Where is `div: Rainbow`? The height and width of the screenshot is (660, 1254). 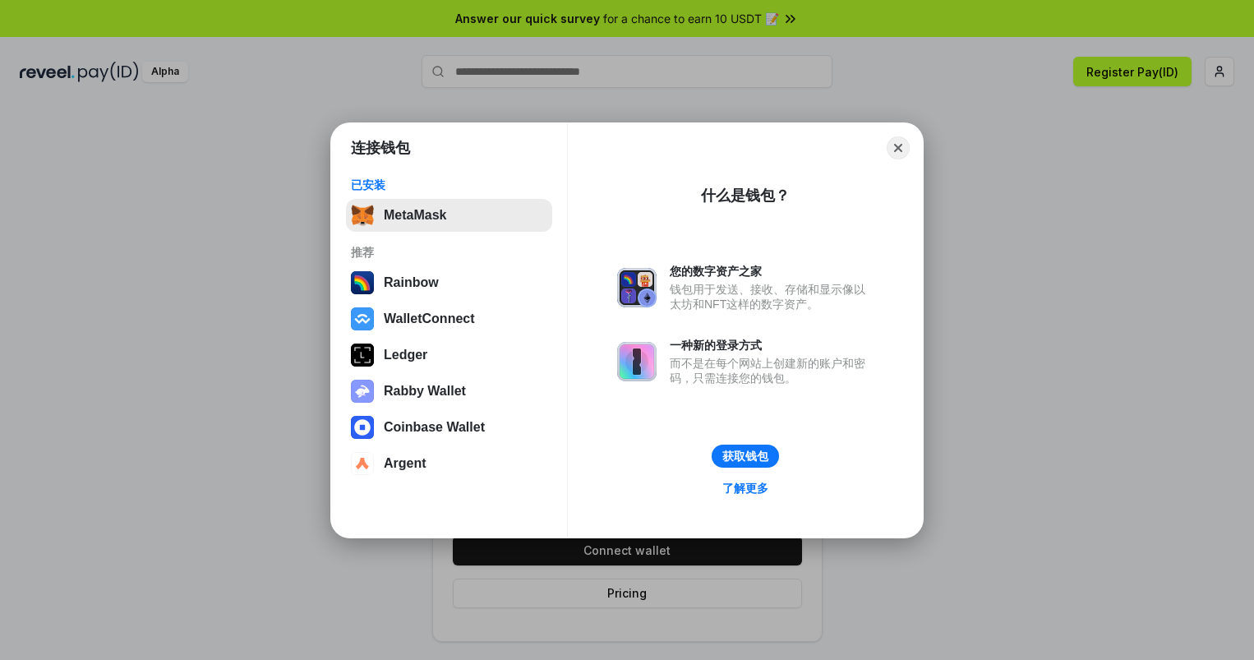
div: Rainbow is located at coordinates (411, 283).